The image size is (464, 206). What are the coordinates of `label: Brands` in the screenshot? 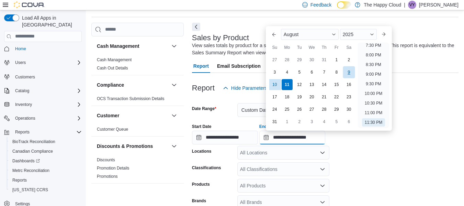 It's located at (199, 200).